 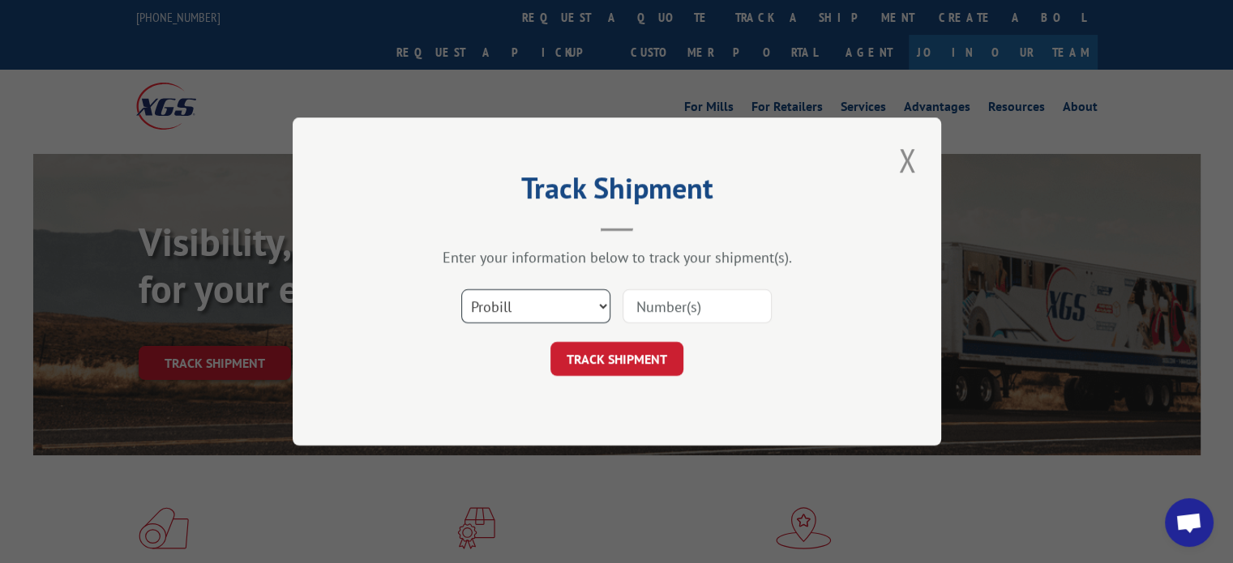 I want to click on button: Close modal, so click(x=907, y=160).